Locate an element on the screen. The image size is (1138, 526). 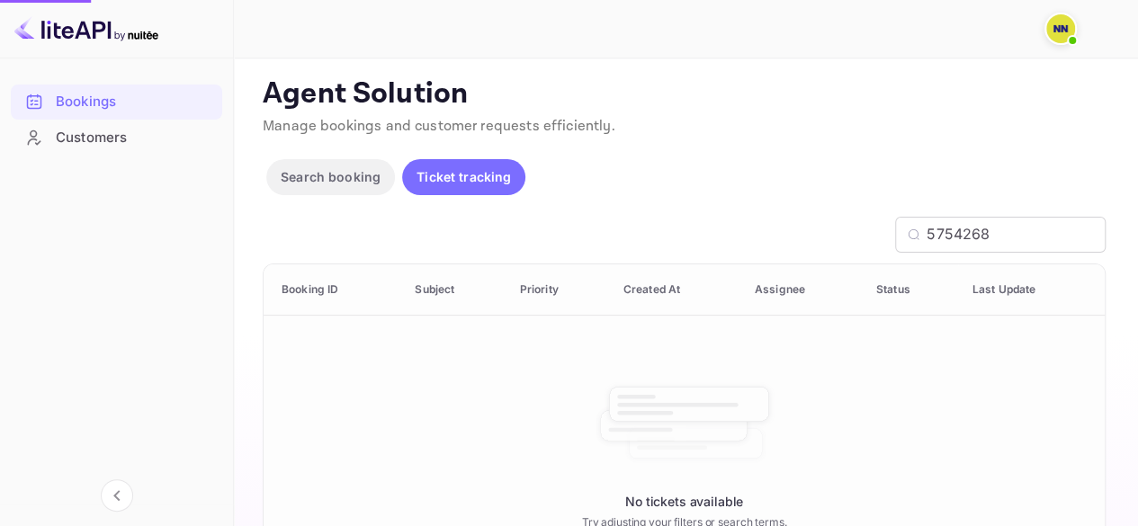
th: Created At is located at coordinates (674, 290).